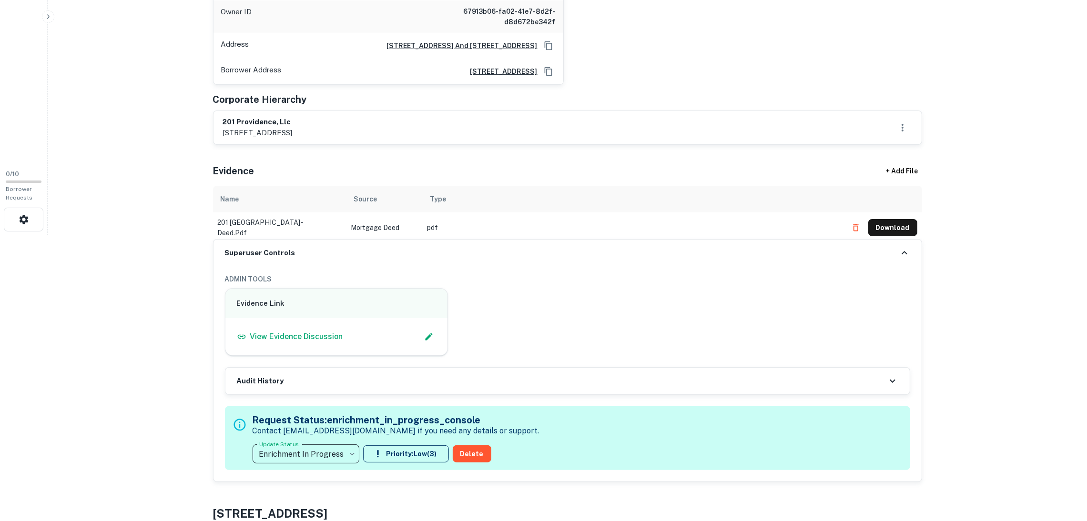  I want to click on p: Owner ID, so click(236, 17).